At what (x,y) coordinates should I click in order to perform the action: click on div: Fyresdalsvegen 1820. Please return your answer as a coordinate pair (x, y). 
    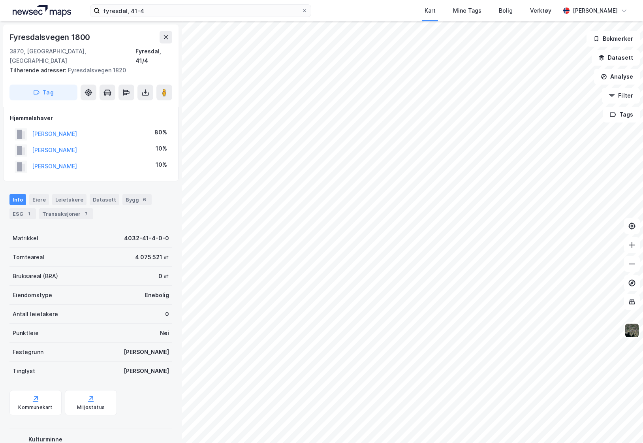
    Looking at the image, I should click on (88, 70).